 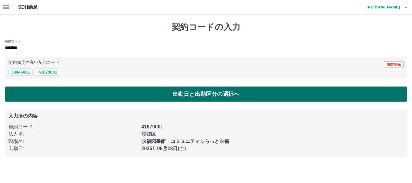 What do you see at coordinates (34, 63) in the screenshot?
I see `p: 使用頻度の高い契約コード` at bounding box center [34, 63].